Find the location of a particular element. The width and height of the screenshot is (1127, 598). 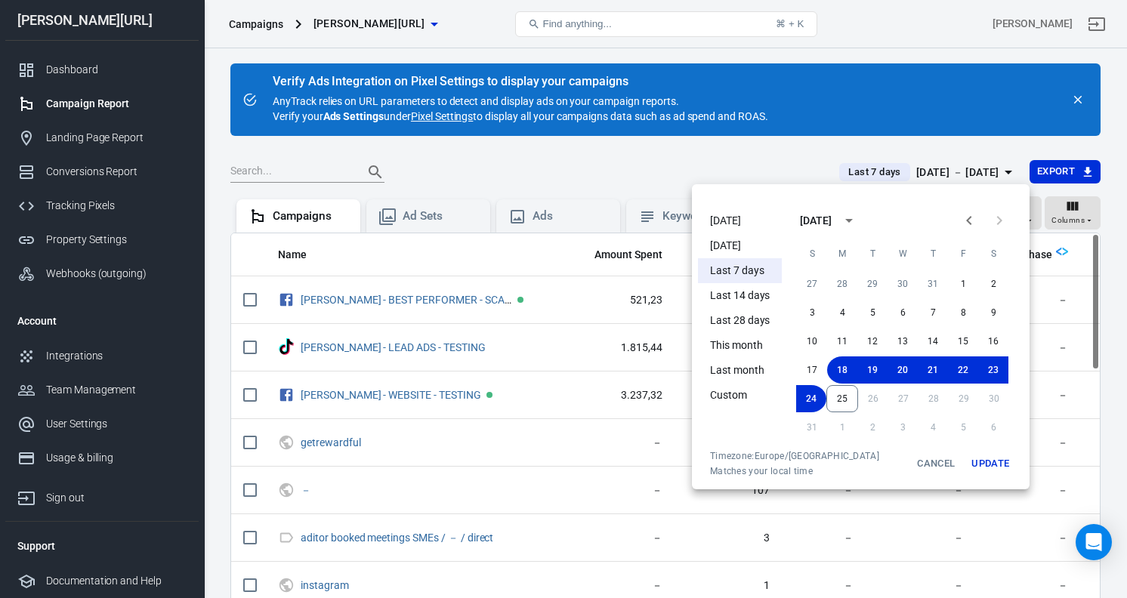

button: 12 is located at coordinates (873, 342).